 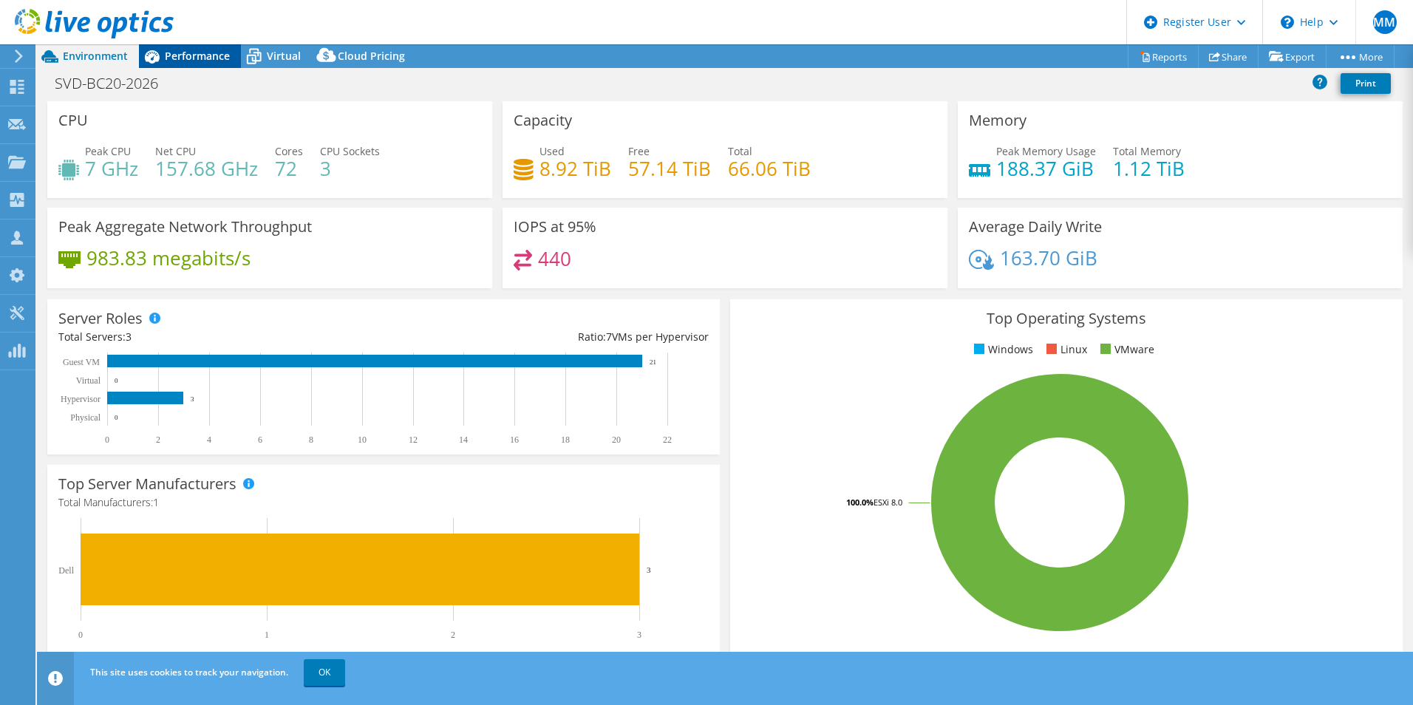 What do you see at coordinates (464, 440) in the screenshot?
I see `text: 14` at bounding box center [464, 440].